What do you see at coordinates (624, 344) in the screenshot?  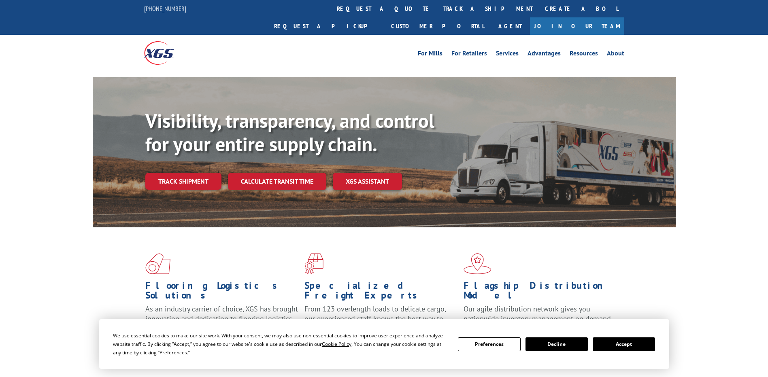 I see `button: Accept` at bounding box center [624, 344].